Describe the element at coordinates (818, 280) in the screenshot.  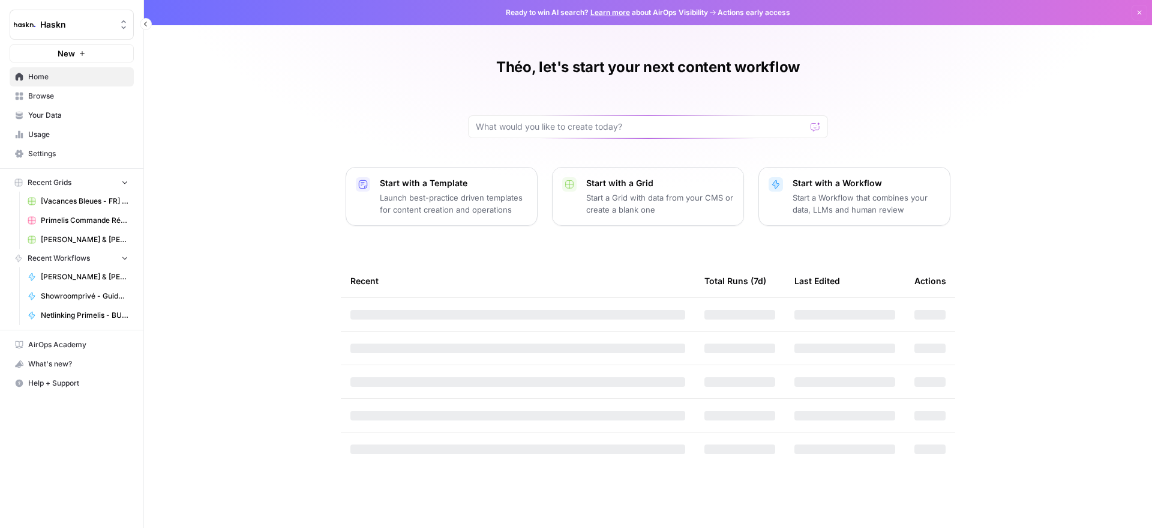
I see `div: Last Edited` at that location.